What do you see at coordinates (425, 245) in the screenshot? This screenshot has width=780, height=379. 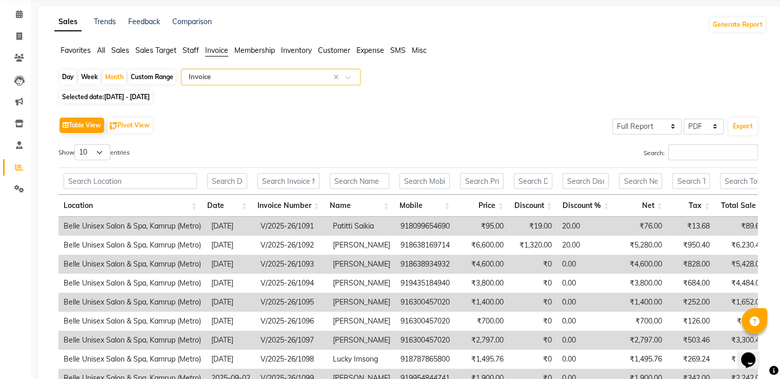 I see `td: 918638169714` at bounding box center [425, 245].